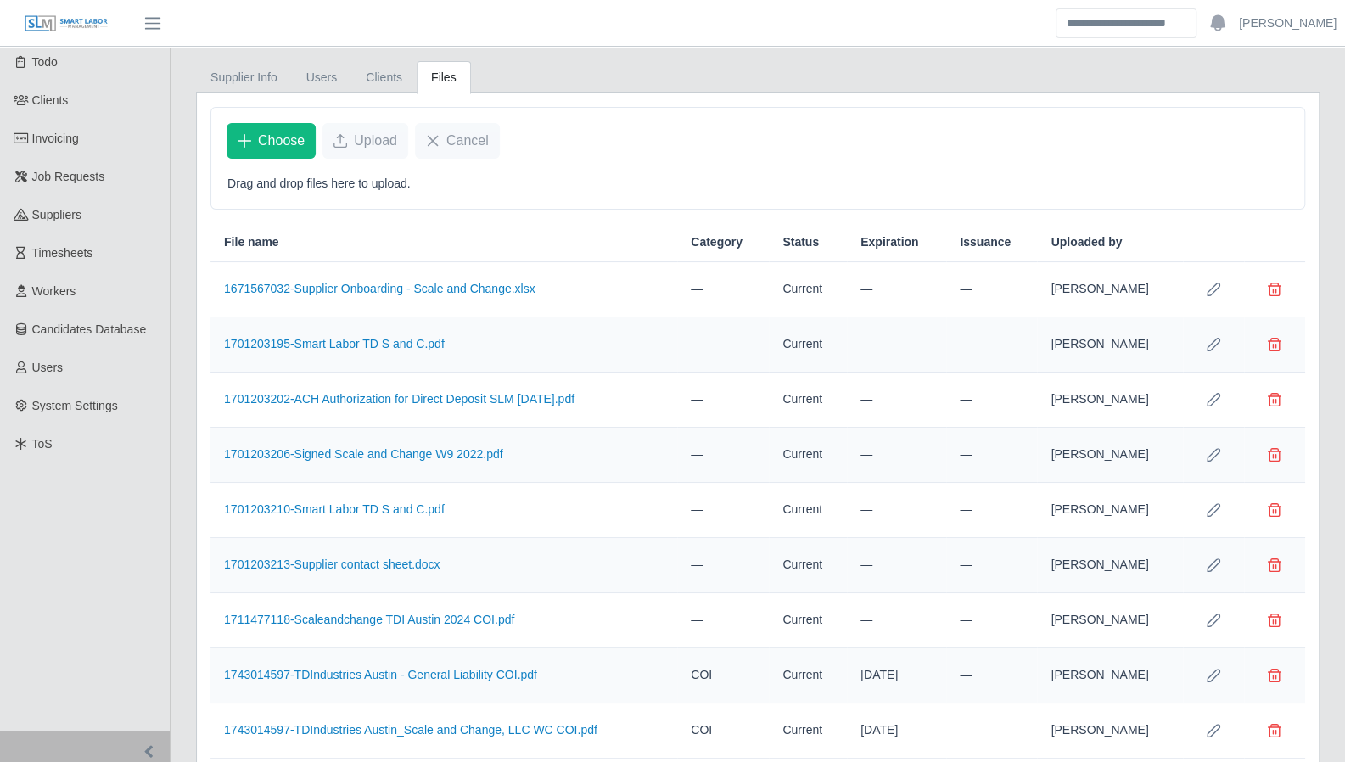 The width and height of the screenshot is (1345, 762). I want to click on a: 1701203210-Smart Labor TD S and C.pdf, so click(334, 509).